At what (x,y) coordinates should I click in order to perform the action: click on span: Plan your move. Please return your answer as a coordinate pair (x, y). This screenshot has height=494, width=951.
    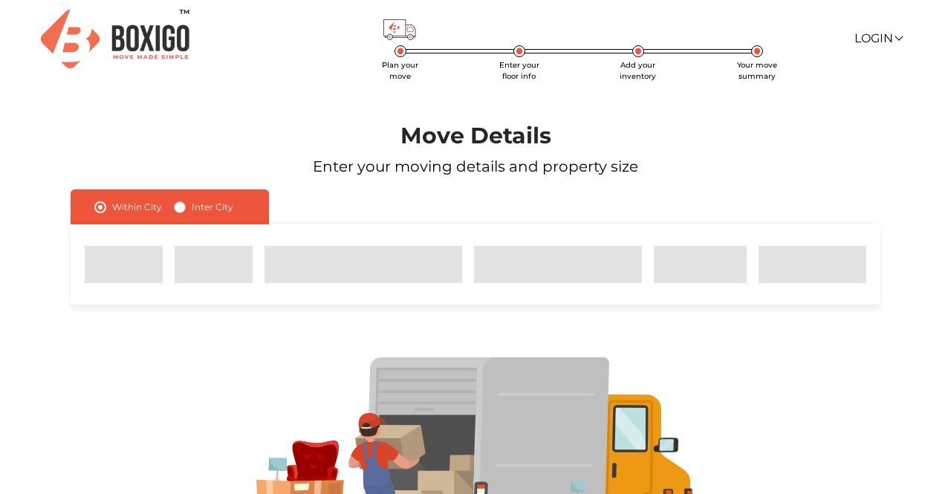
    Looking at the image, I should click on (400, 71).